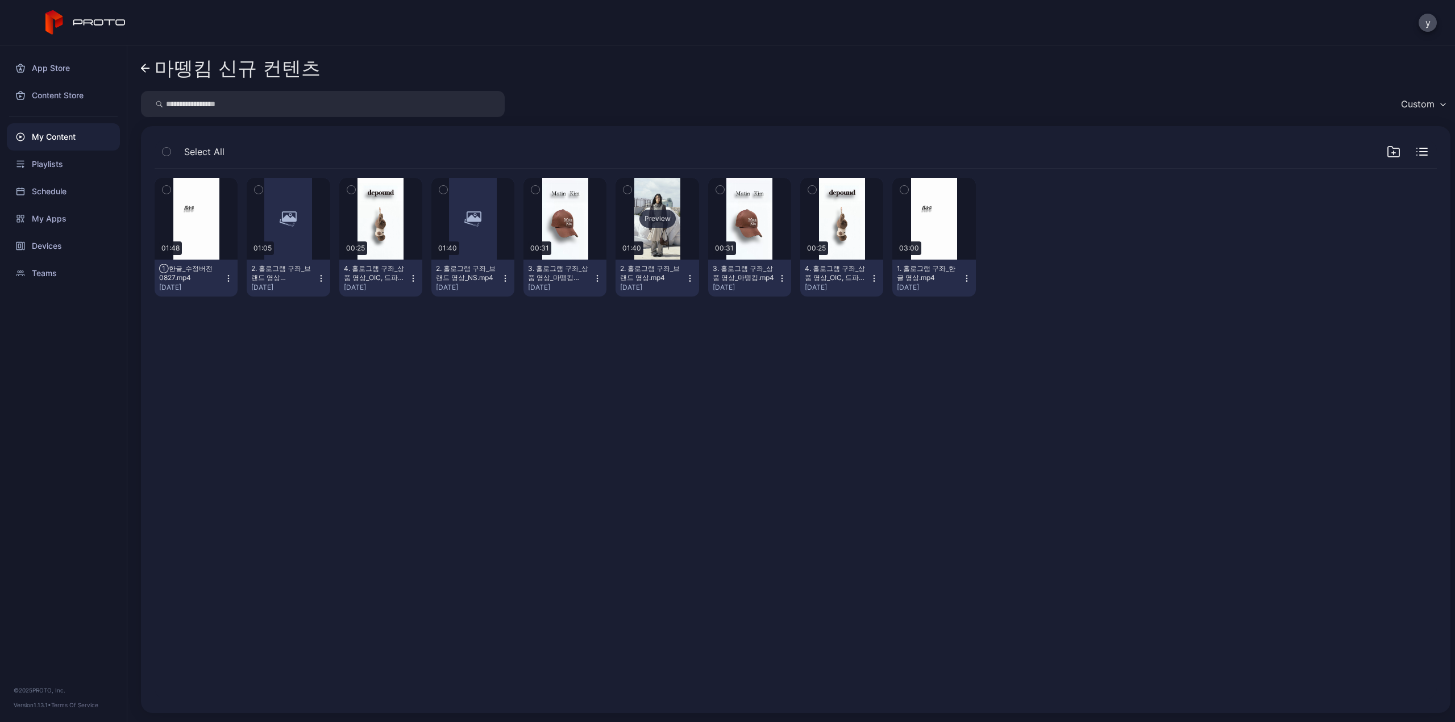  I want to click on div: Schedule, so click(63, 191).